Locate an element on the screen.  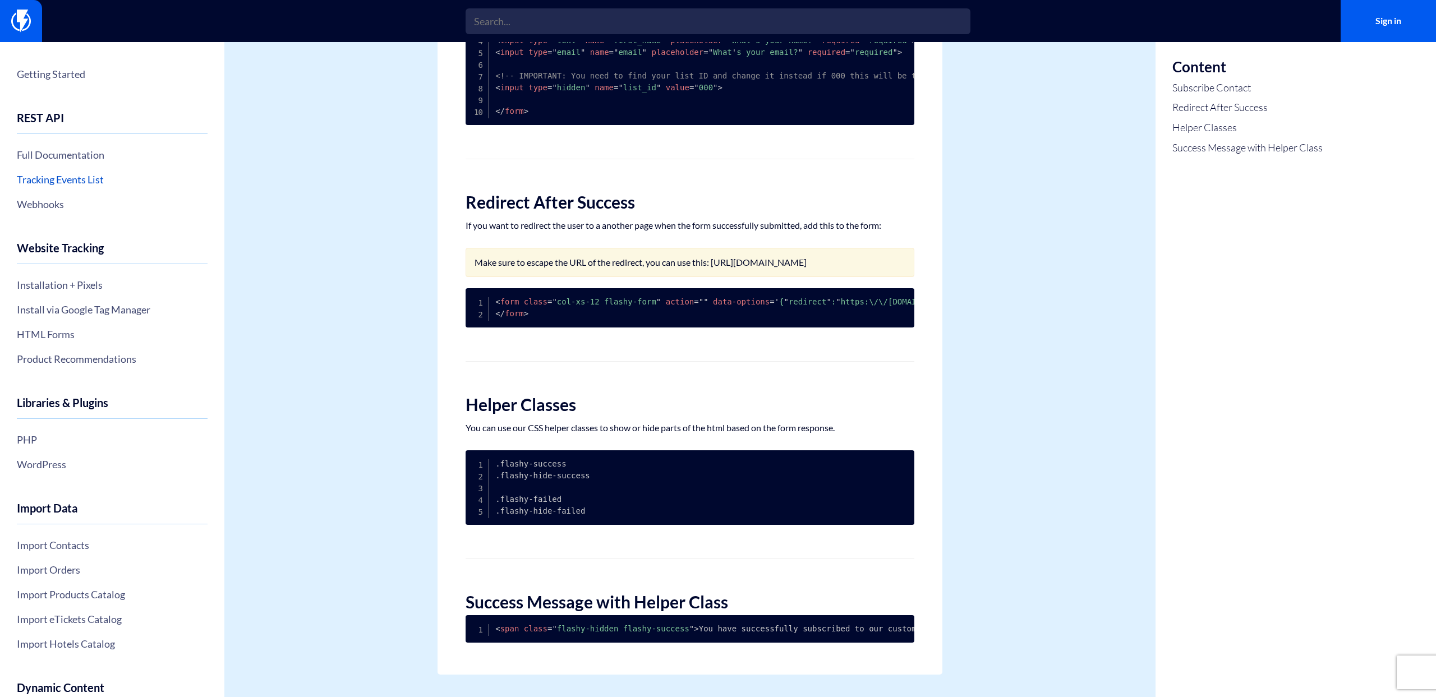
a: Getting Started is located at coordinates (112, 74).